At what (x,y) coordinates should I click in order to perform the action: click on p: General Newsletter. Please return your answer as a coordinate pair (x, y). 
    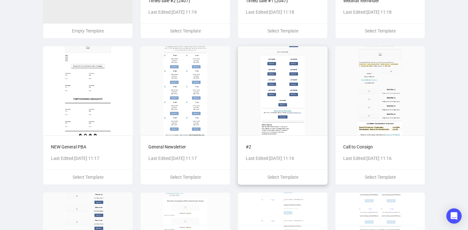
    Looking at the image, I should click on (185, 147).